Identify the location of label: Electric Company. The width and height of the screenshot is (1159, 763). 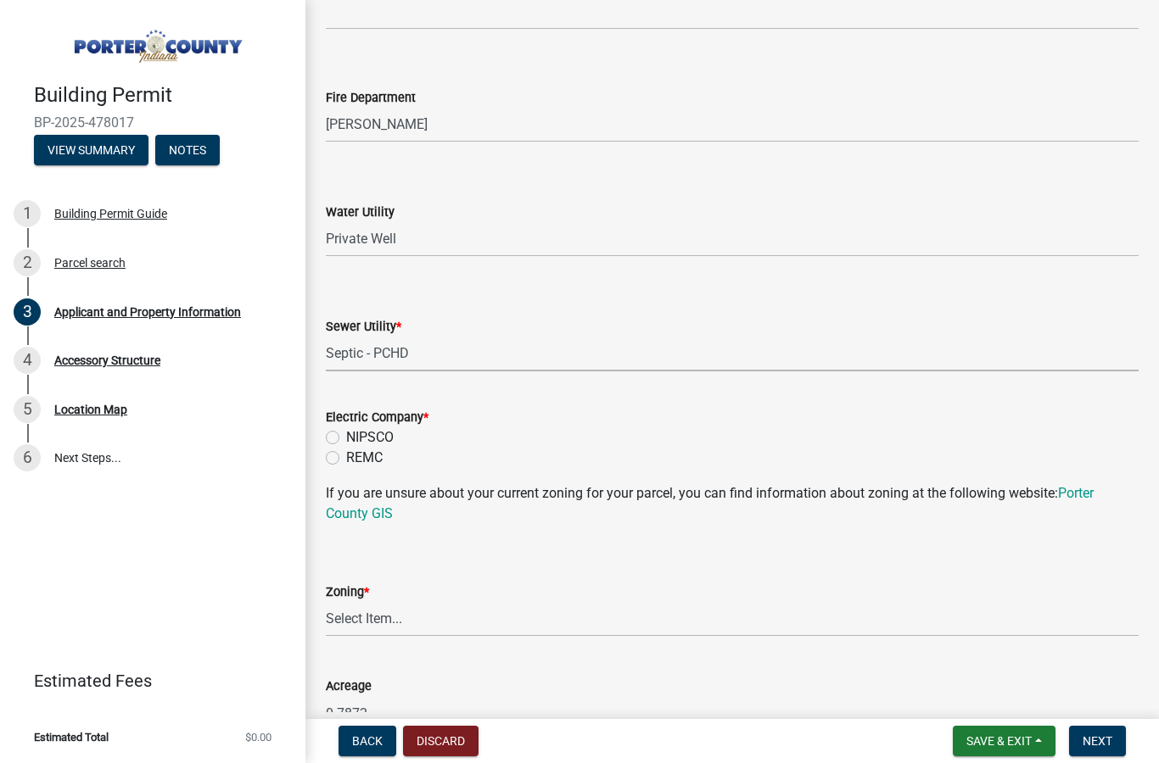
(377, 418).